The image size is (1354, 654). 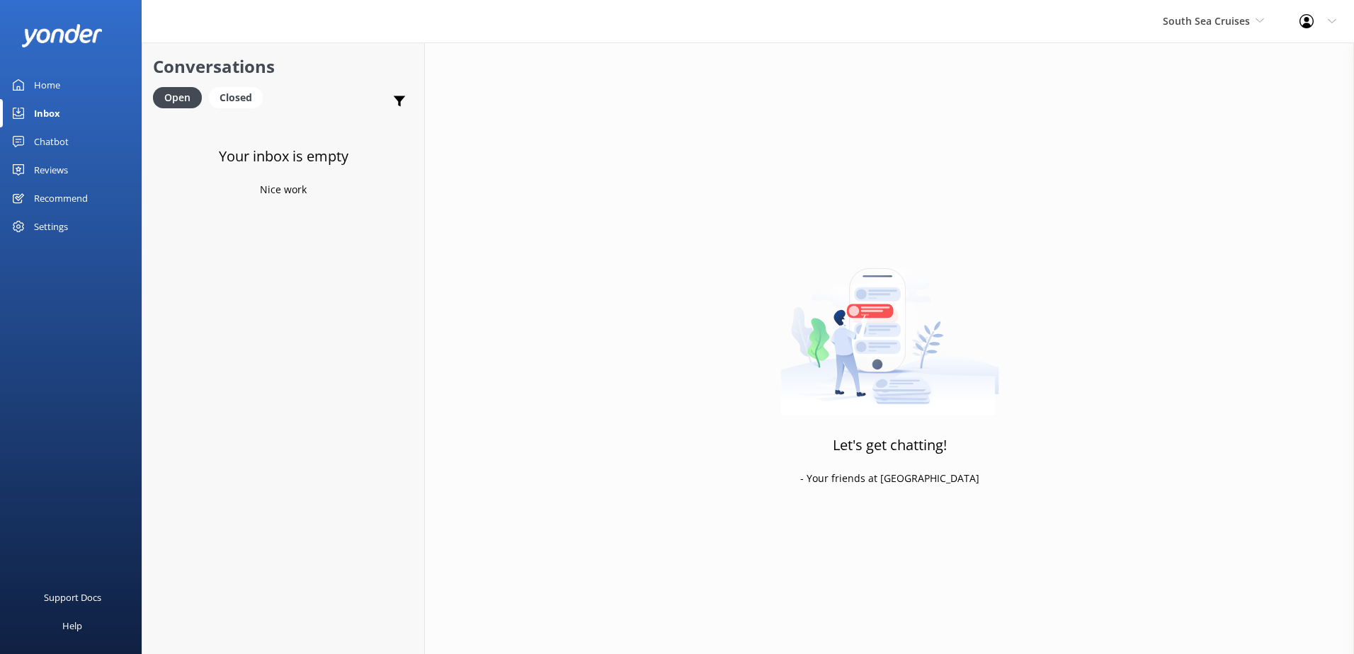 I want to click on div: Inbox, so click(x=47, y=113).